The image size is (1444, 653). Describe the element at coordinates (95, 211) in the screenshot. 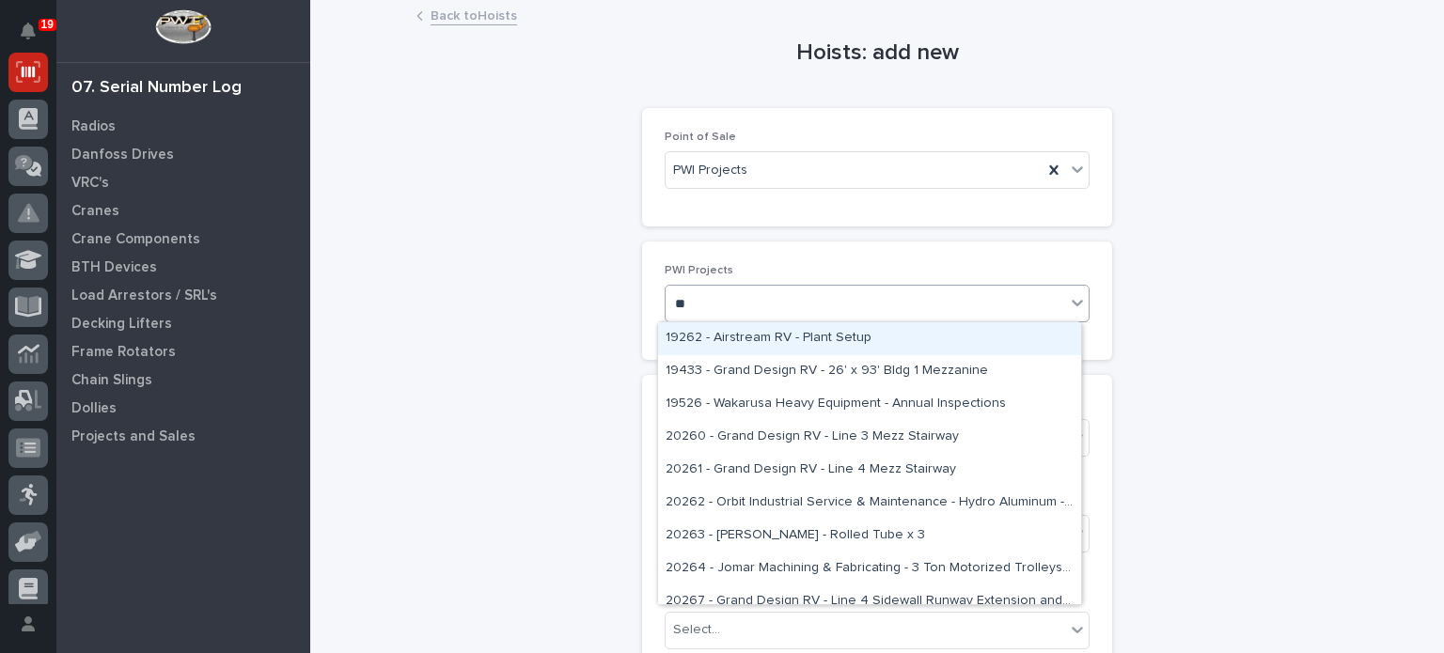

I see `p: Cranes` at that location.